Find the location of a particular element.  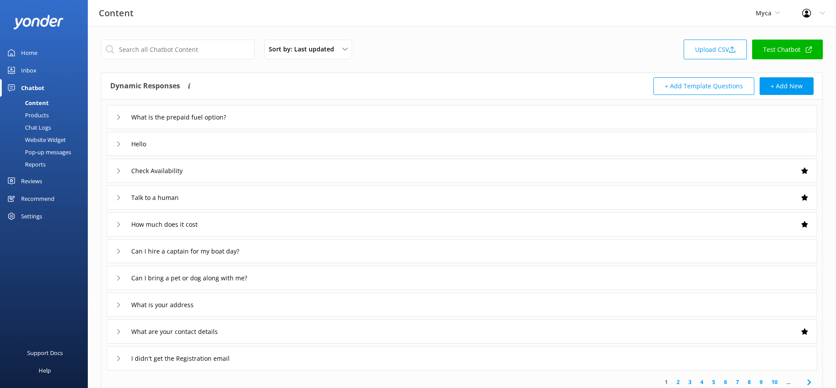

div: Products is located at coordinates (27, 115).